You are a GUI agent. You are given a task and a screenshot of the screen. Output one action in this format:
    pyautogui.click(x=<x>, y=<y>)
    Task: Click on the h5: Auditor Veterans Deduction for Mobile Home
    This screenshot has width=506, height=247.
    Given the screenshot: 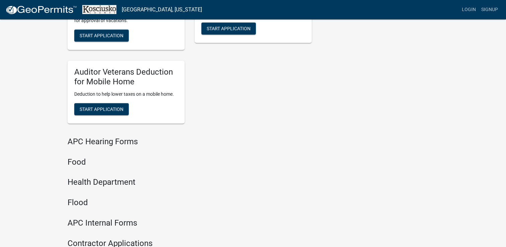 What is the action you would take?
    pyautogui.click(x=126, y=77)
    